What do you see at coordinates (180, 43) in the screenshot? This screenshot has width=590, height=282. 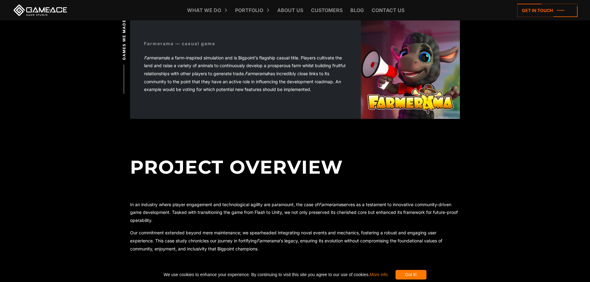 I see `div: Farmerama — casual game` at bounding box center [180, 43].